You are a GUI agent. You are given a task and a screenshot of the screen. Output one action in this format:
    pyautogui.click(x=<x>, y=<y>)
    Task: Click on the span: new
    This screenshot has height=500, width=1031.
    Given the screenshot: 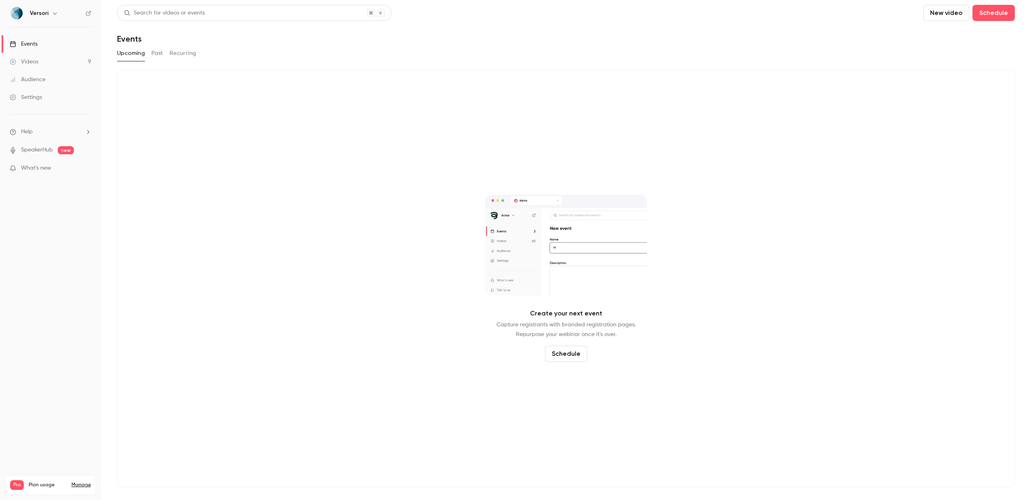 What is the action you would take?
    pyautogui.click(x=66, y=150)
    